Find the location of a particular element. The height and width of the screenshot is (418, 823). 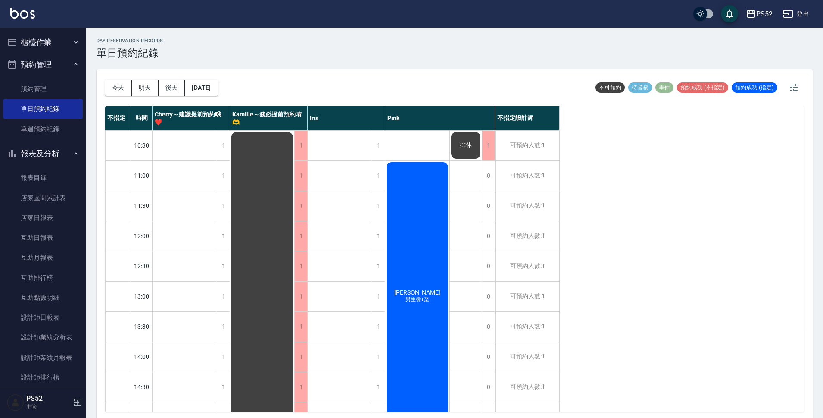

span: 男生燙+染 is located at coordinates (417, 299).